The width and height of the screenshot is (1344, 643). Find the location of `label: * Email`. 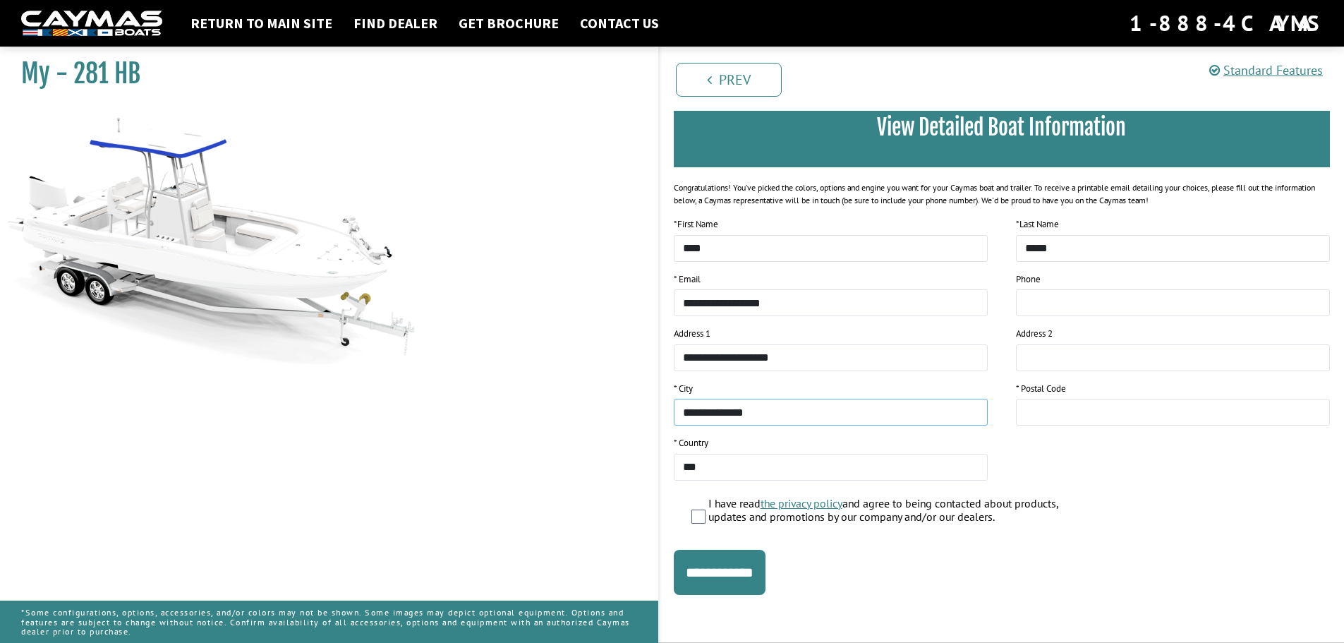

label: * Email is located at coordinates (687, 279).